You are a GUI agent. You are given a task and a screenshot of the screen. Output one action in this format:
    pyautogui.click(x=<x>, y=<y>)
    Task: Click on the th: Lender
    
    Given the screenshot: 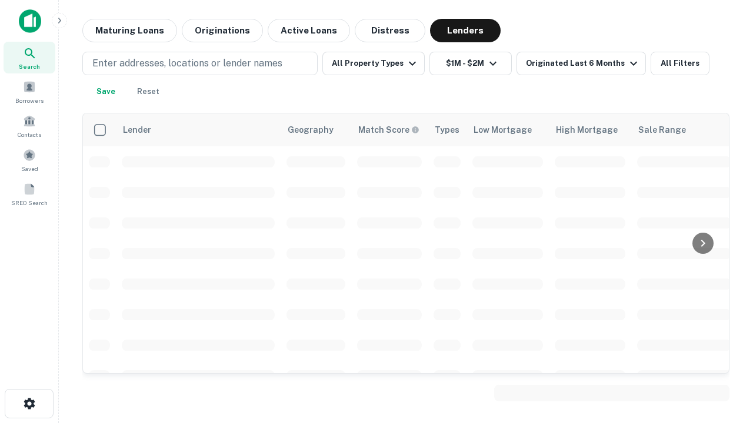 What is the action you would take?
    pyautogui.click(x=198, y=130)
    